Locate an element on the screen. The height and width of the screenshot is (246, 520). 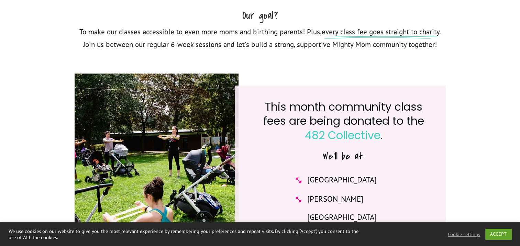
div: We use cookies on our website to give you the most relevant experience by remembering your prefer... is located at coordinates (184, 234).